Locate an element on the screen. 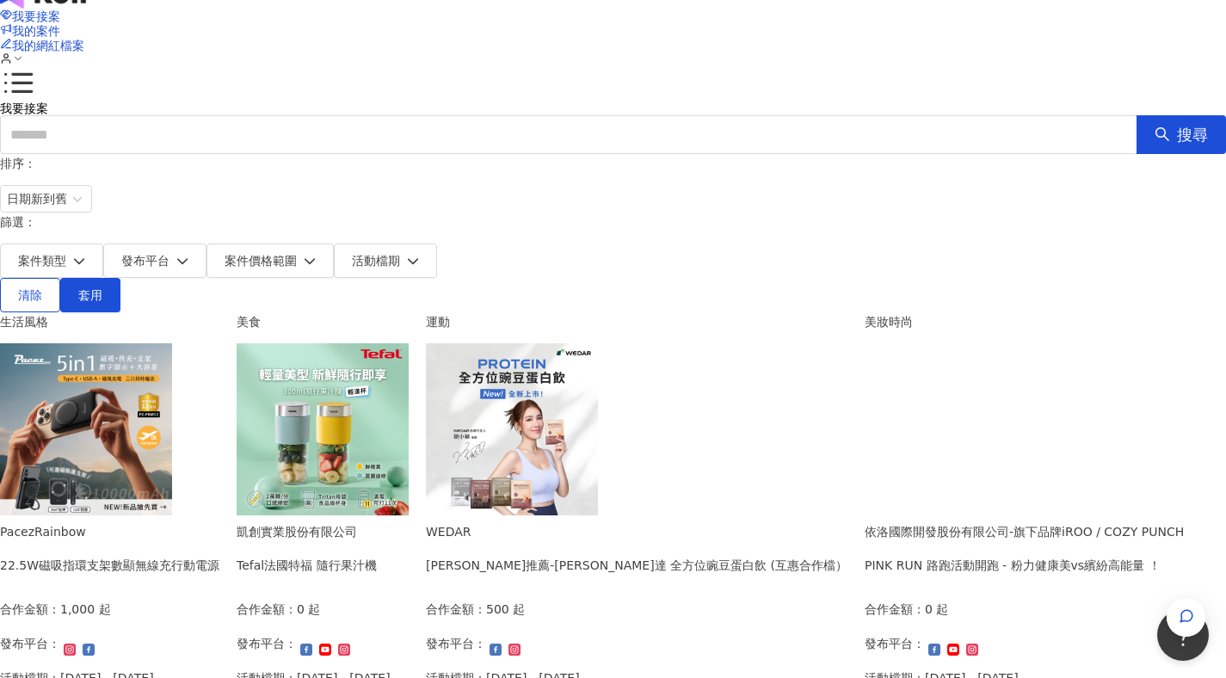  p: 1,000 起 is located at coordinates (85, 609).